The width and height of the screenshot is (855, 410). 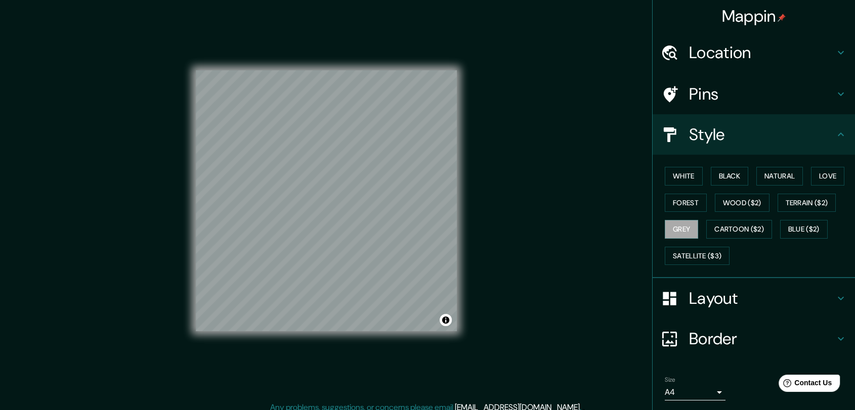 I want to click on button: Blue ($2), so click(x=804, y=229).